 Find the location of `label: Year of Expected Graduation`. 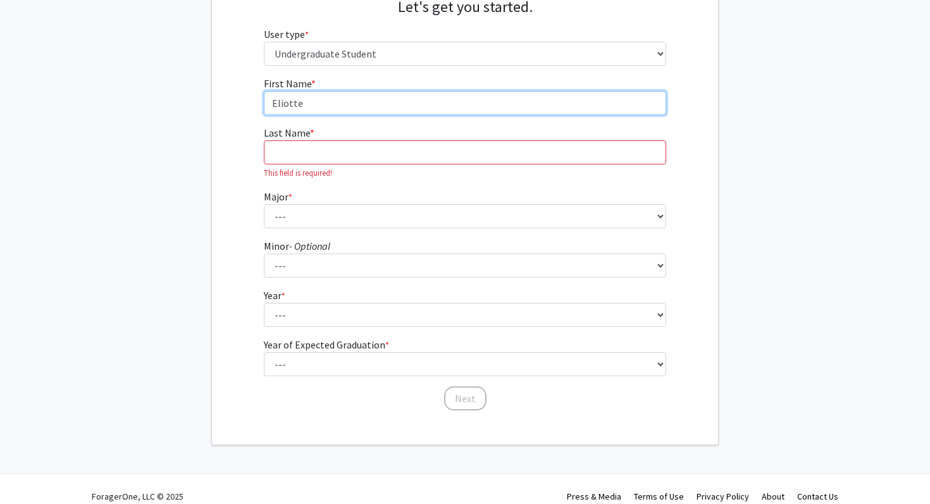

label: Year of Expected Graduation is located at coordinates (327, 345).